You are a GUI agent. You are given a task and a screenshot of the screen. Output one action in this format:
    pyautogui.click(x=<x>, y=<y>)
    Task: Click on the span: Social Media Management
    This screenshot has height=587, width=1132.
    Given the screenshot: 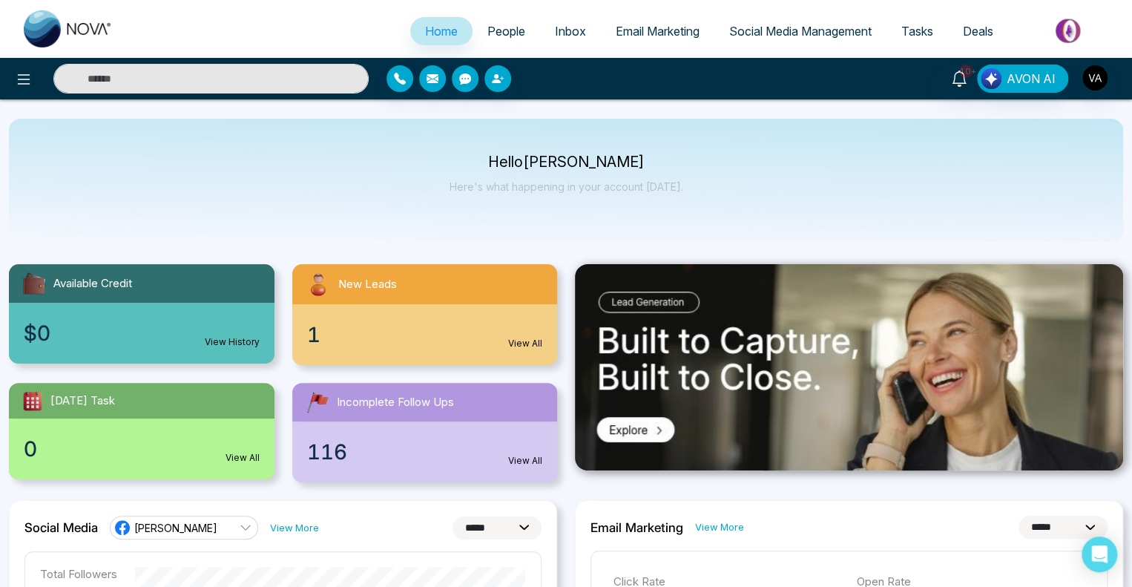 What is the action you would take?
    pyautogui.click(x=800, y=31)
    